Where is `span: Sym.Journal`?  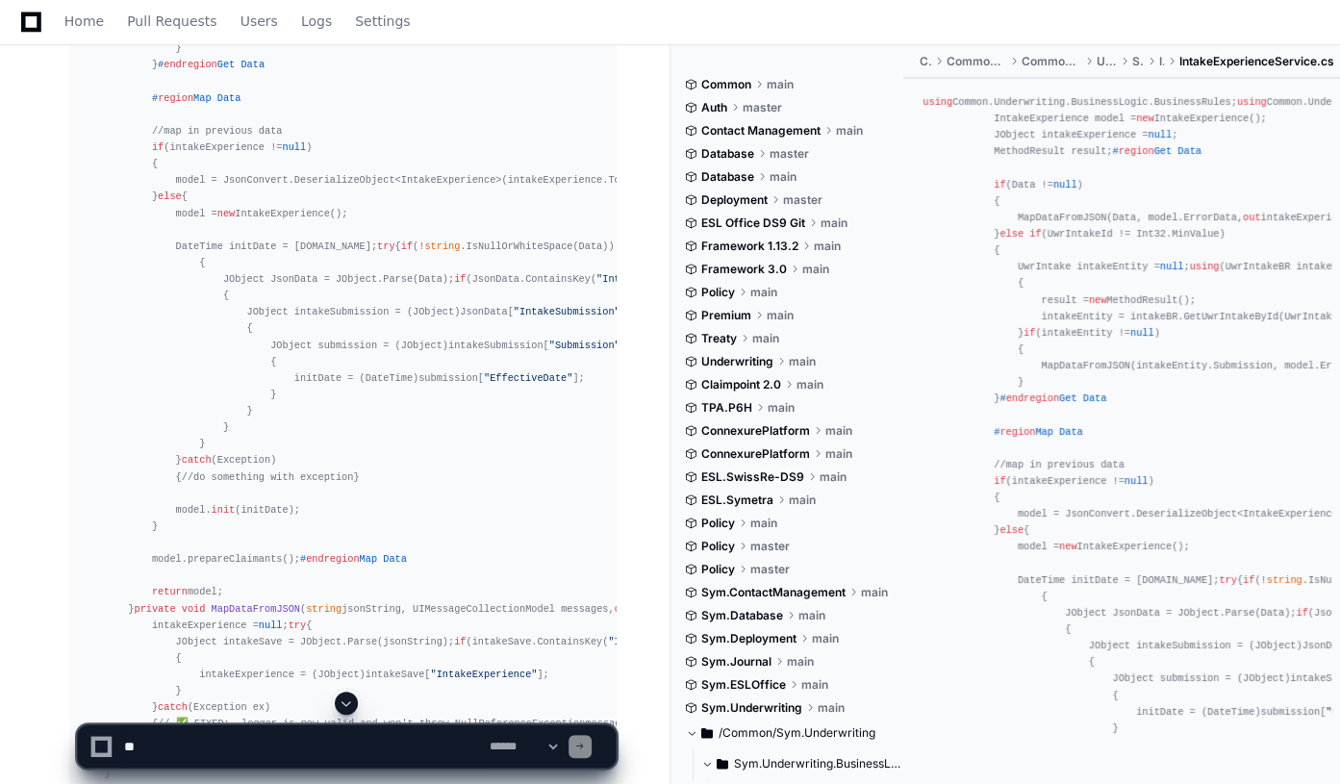 span: Sym.Journal is located at coordinates (736, 662).